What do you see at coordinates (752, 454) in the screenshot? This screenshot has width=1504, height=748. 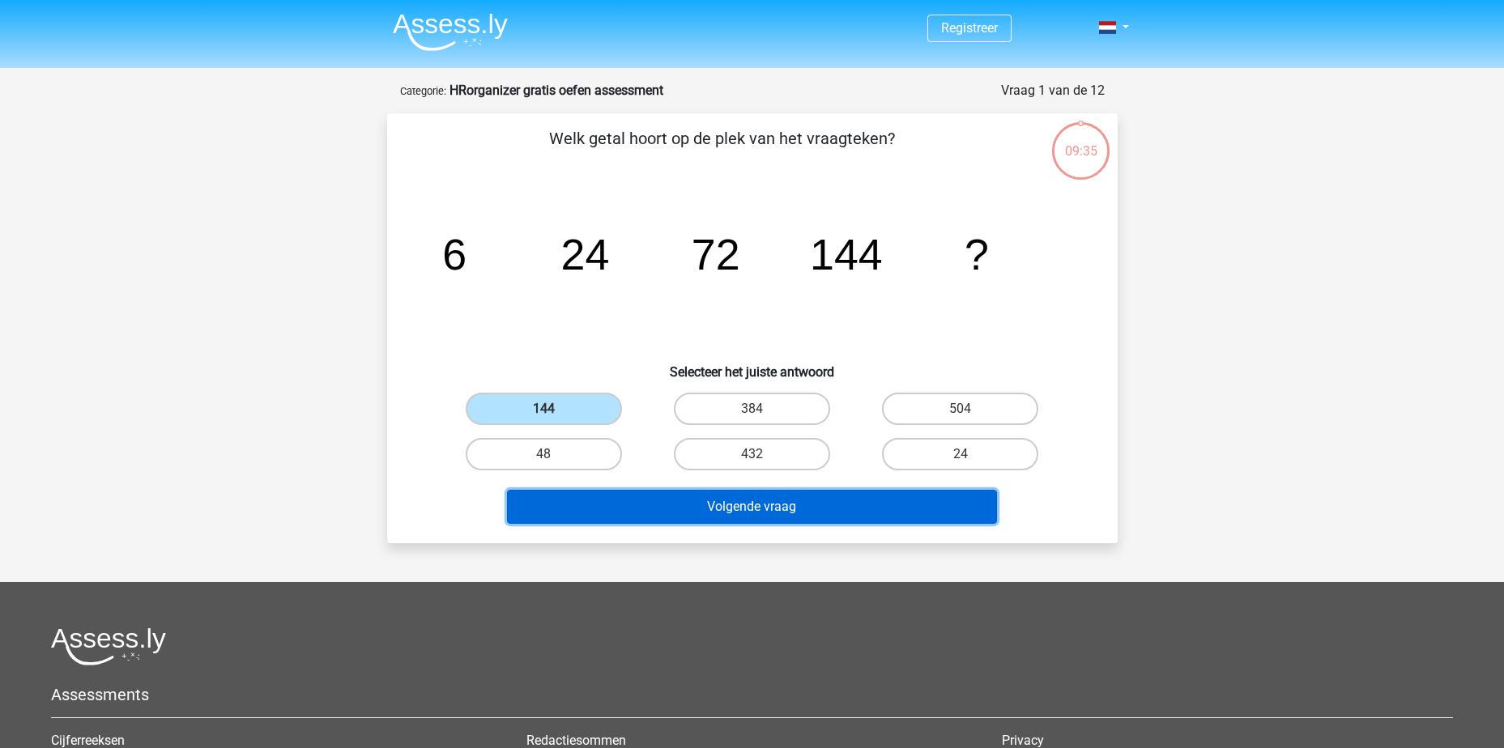 I see `label: 432` at bounding box center [752, 454].